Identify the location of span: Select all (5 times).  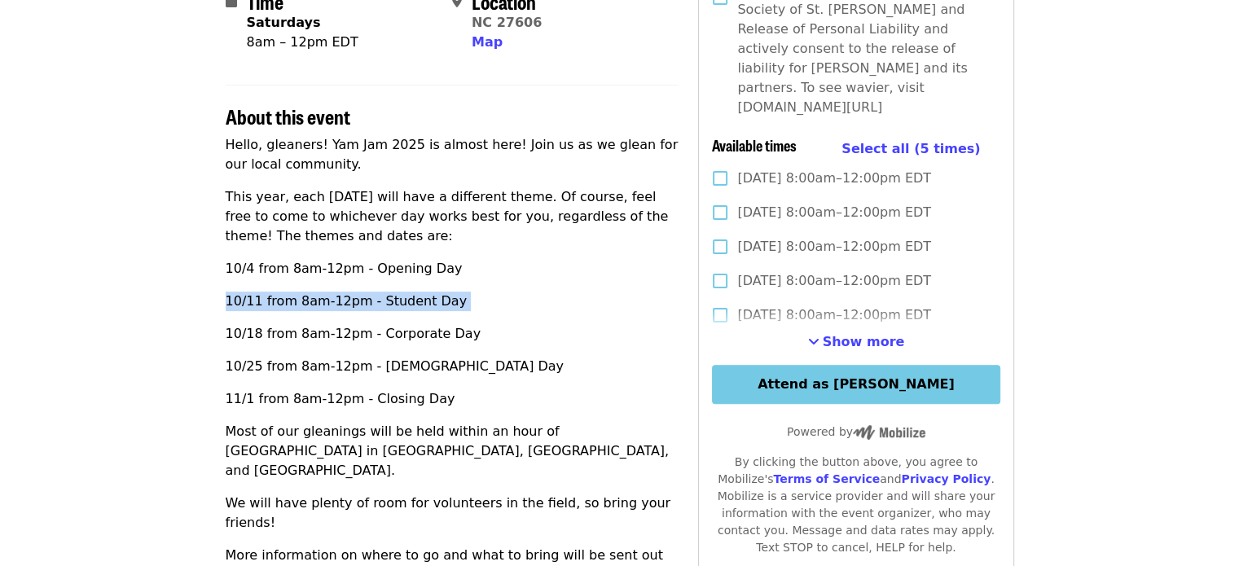
(911, 148).